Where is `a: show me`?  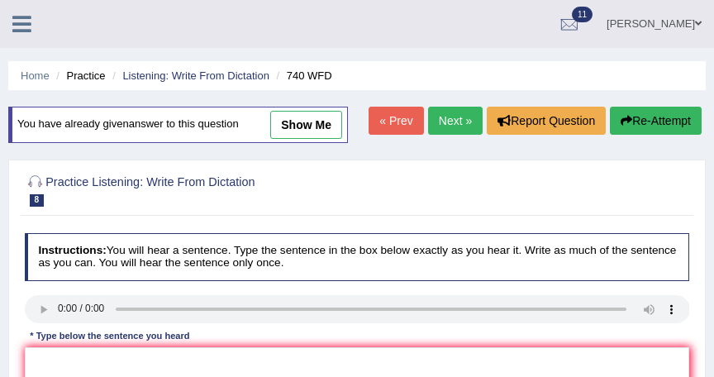 a: show me is located at coordinates (306, 125).